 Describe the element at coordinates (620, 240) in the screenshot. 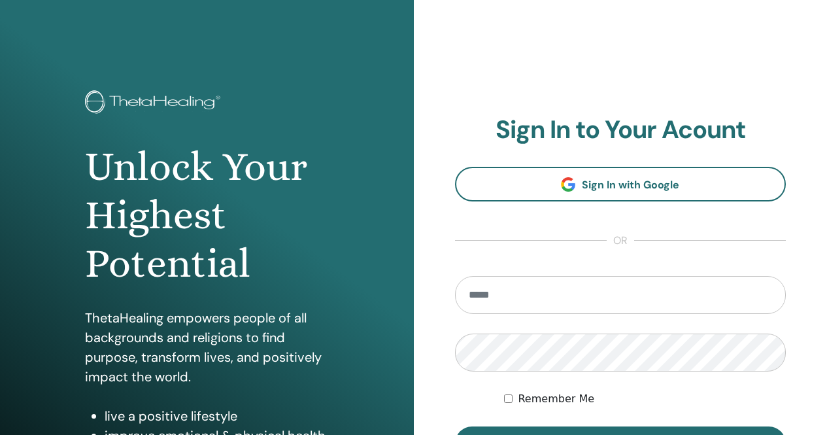

I see `span: or` at that location.